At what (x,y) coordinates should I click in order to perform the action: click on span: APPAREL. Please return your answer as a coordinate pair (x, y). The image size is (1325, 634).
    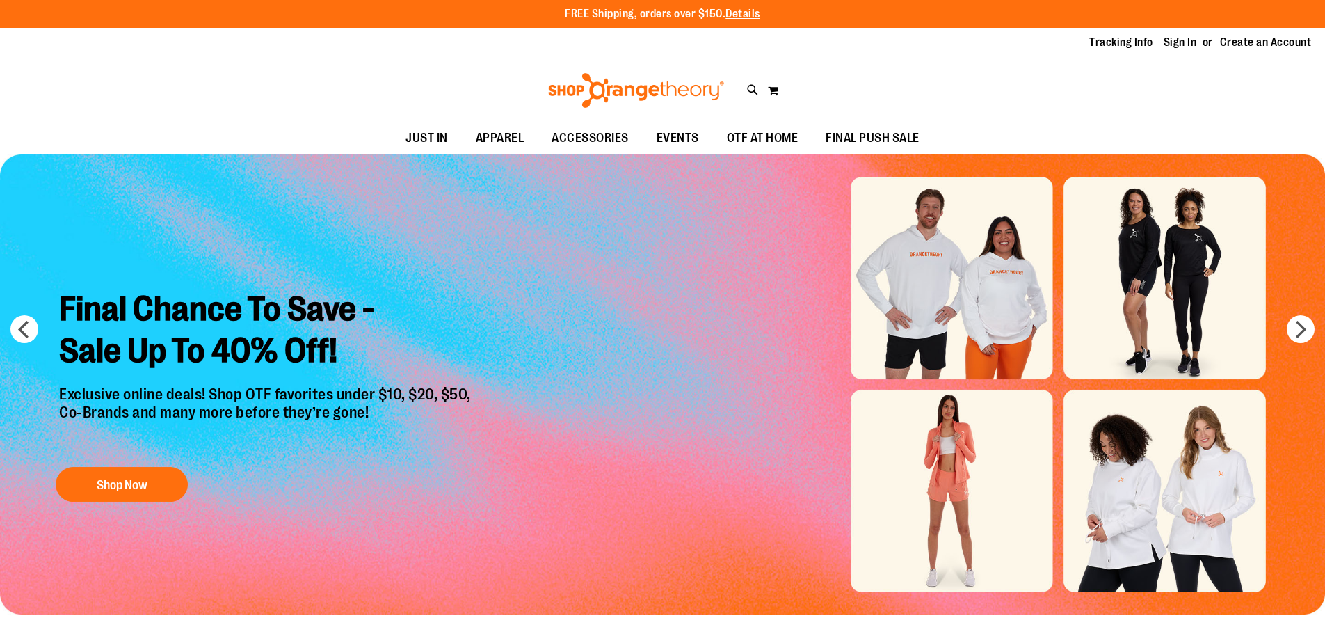
    Looking at the image, I should click on (500, 138).